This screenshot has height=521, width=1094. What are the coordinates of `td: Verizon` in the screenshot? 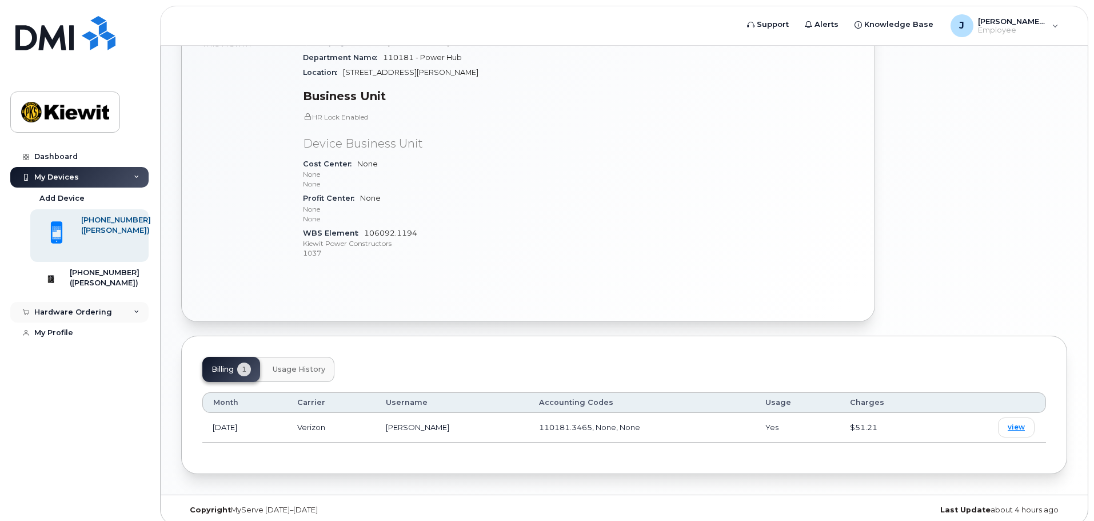 It's located at (331, 428).